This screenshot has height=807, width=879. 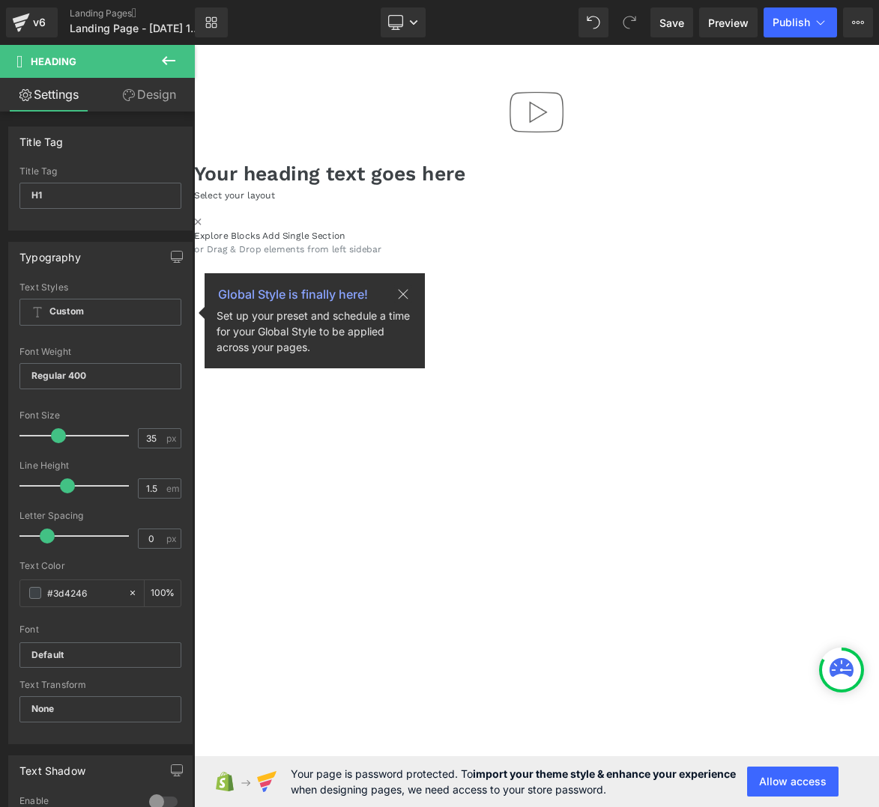 What do you see at coordinates (100, 566) in the screenshot?
I see `div: Text Color` at bounding box center [100, 566].